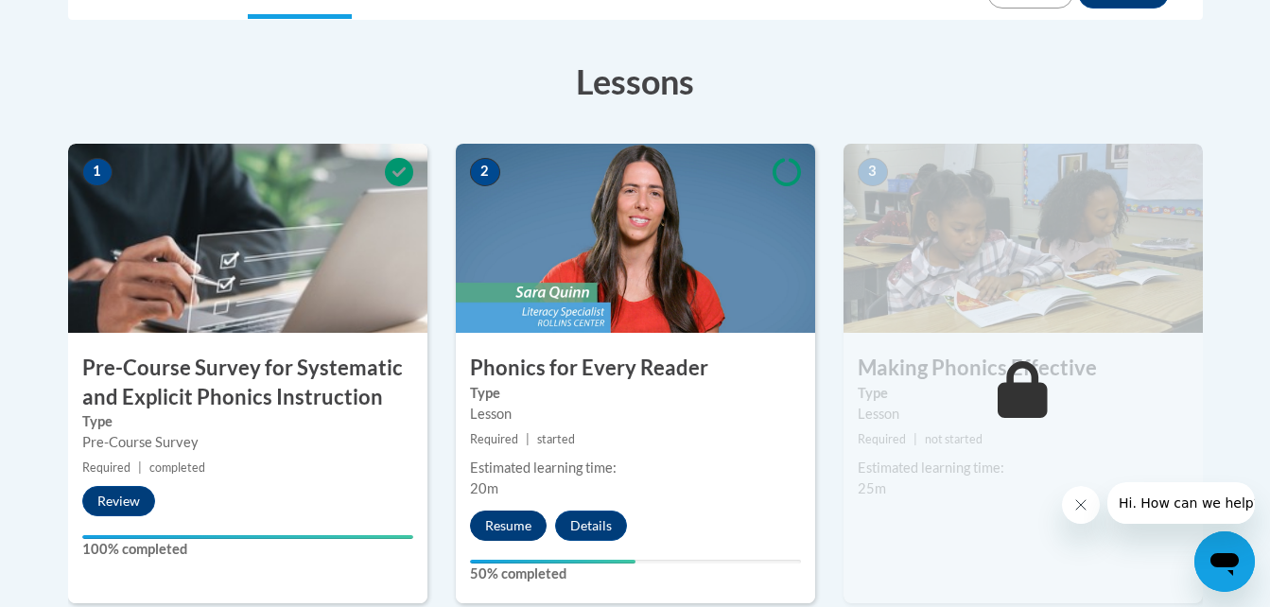 The height and width of the screenshot is (607, 1270). Describe the element at coordinates (118, 501) in the screenshot. I see `button: Review` at that location.